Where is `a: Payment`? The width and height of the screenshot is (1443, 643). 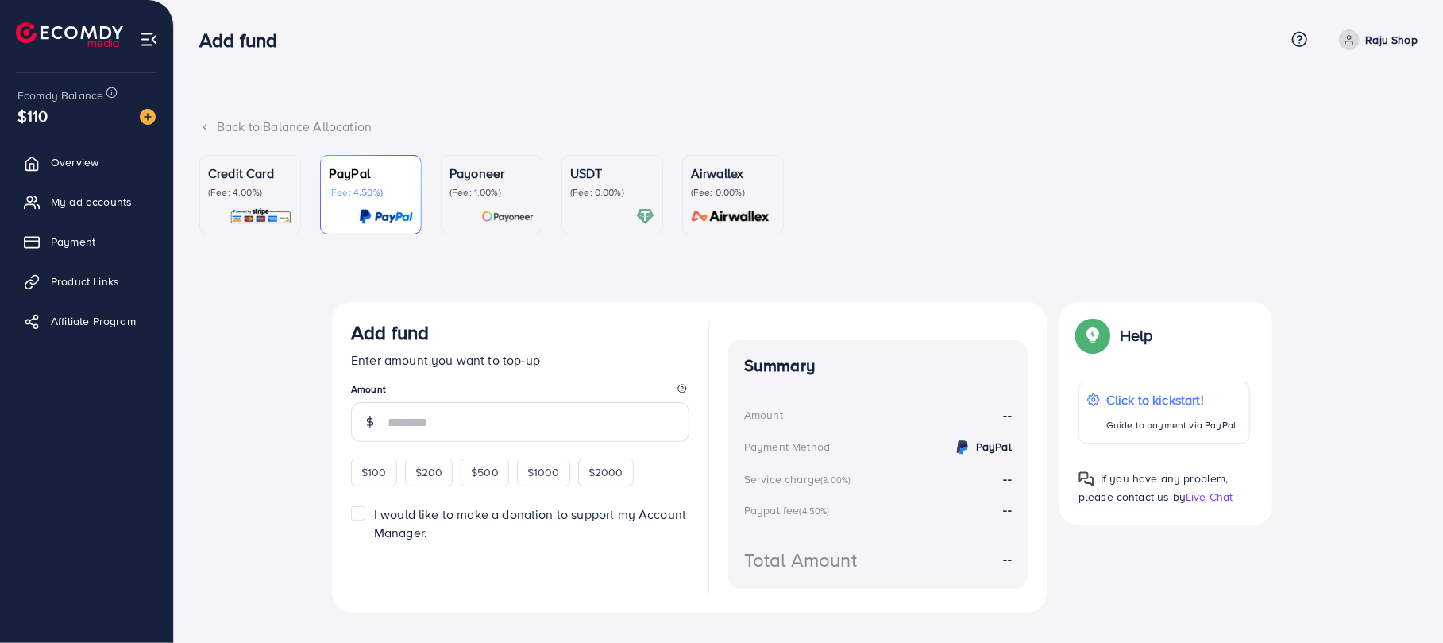
a: Payment is located at coordinates (87, 241).